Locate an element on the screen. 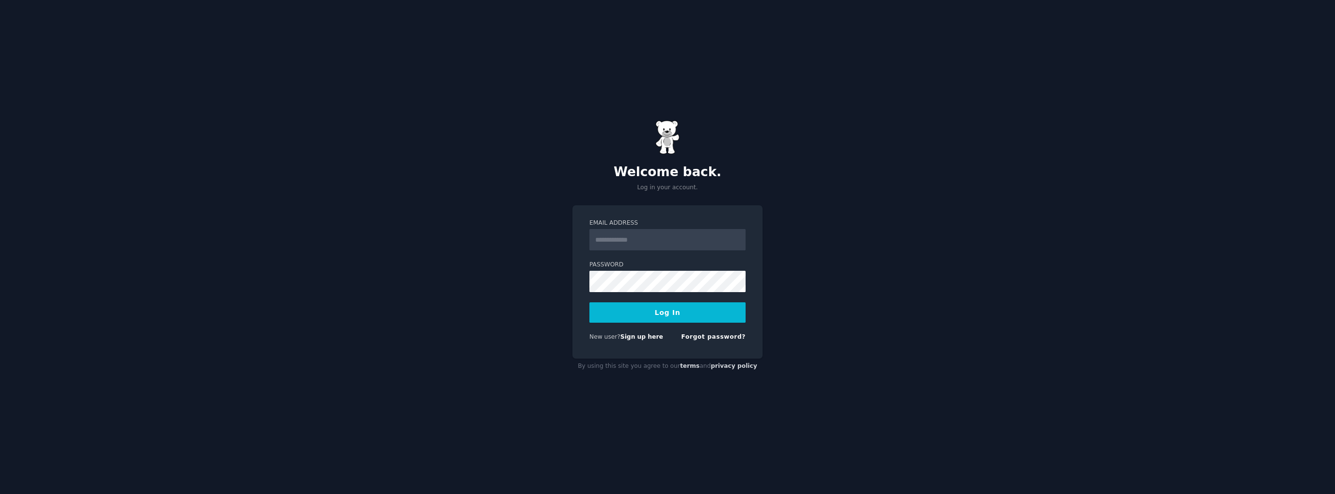 The height and width of the screenshot is (494, 1335). button: Log In is located at coordinates (668, 312).